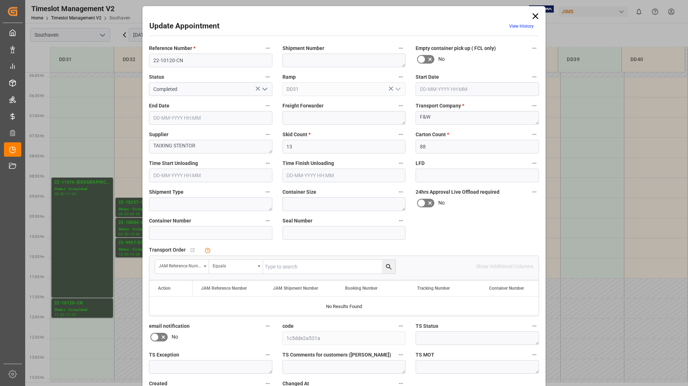  I want to click on button: email notification, so click(268, 326).